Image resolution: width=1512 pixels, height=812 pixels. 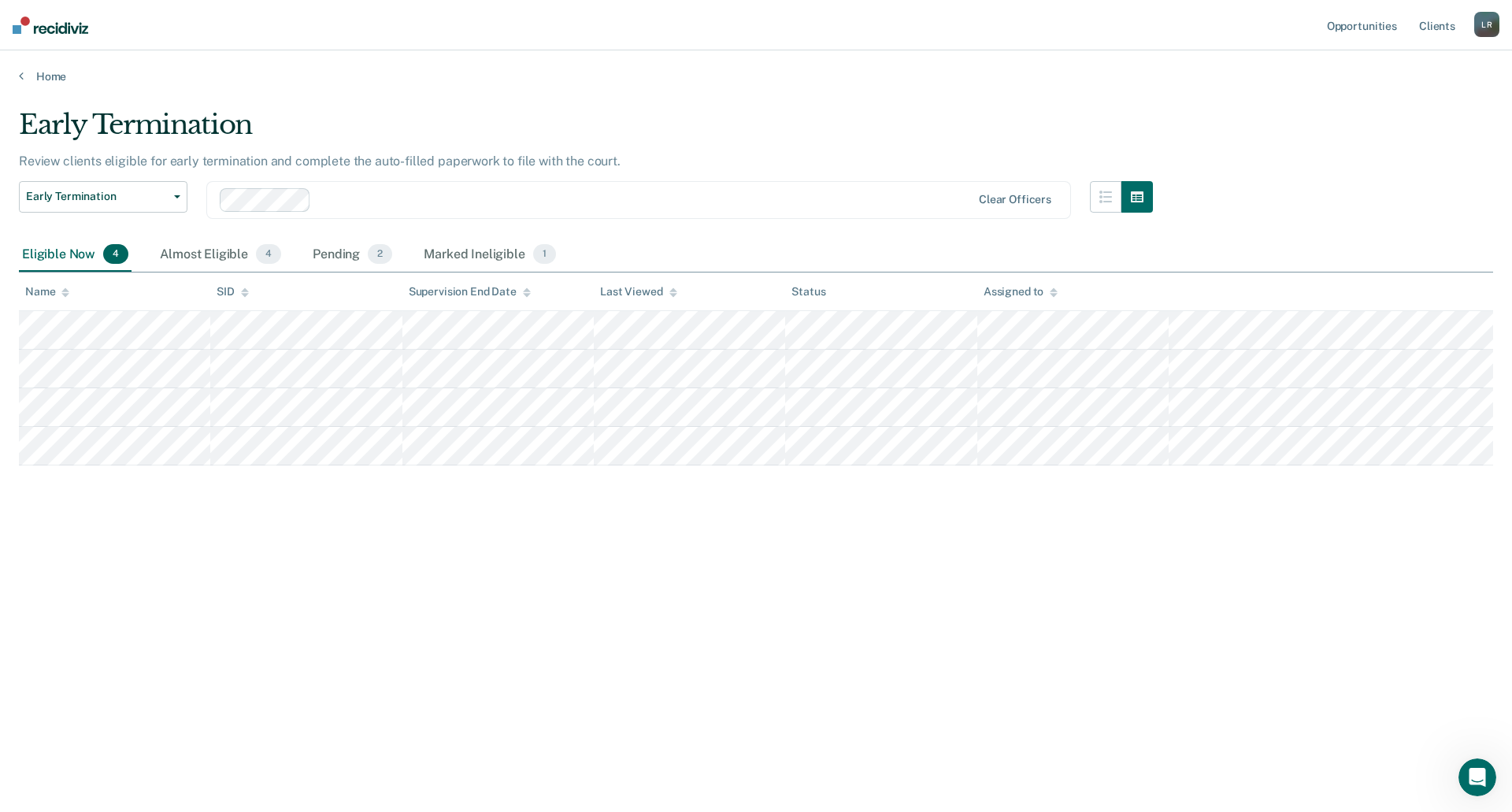 I want to click on span: 2, so click(x=379, y=254).